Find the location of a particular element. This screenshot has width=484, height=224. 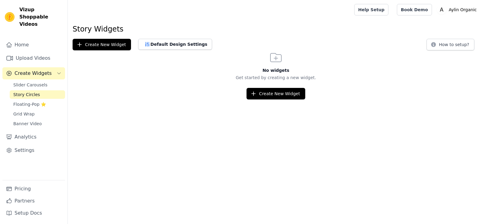

p: Get started by creating a new widget. is located at coordinates (276, 77).